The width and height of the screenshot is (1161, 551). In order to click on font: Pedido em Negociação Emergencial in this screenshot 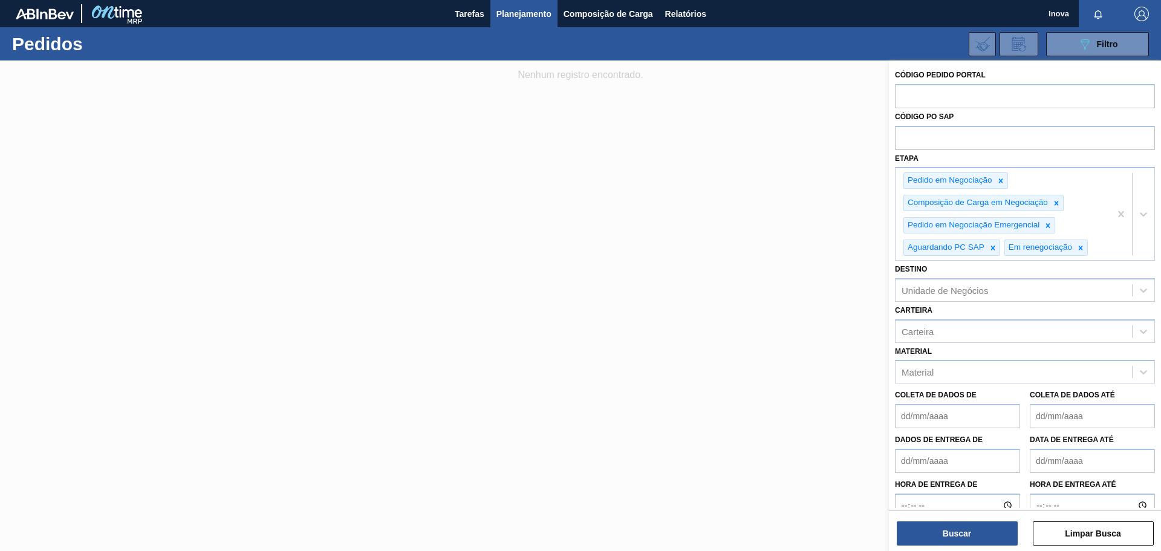, I will do `click(973, 224)`.